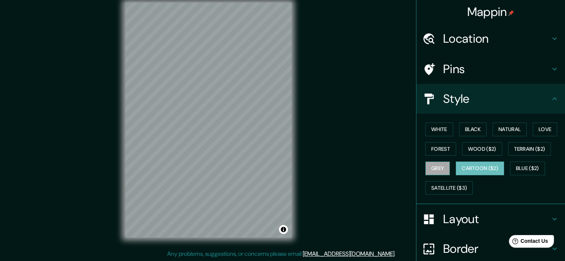 This screenshot has height=261, width=565. Describe the element at coordinates (35, 9) in the screenshot. I see `span: Contact Us` at that location.